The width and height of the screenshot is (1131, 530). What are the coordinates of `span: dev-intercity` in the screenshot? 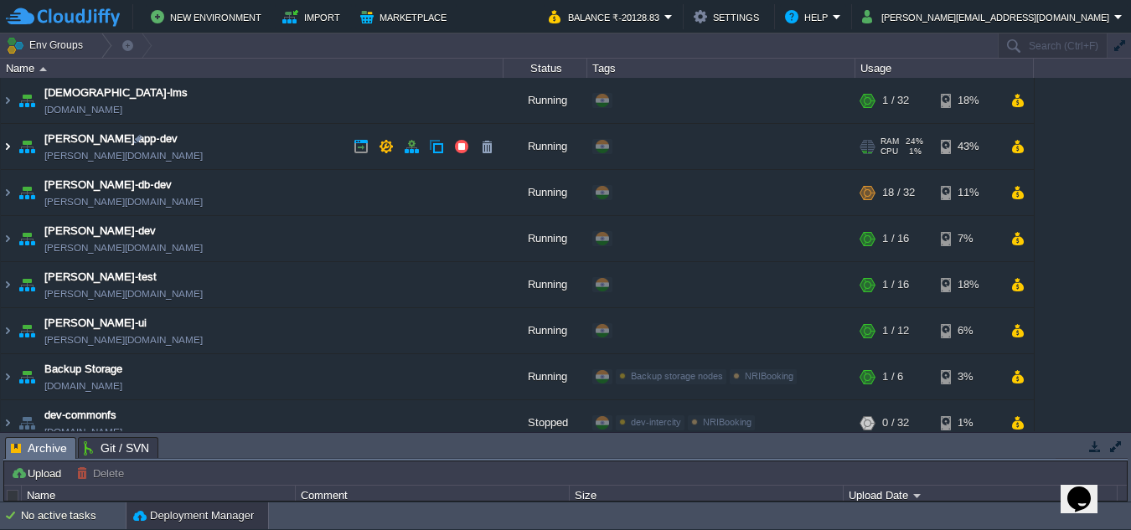 It's located at (656, 422).